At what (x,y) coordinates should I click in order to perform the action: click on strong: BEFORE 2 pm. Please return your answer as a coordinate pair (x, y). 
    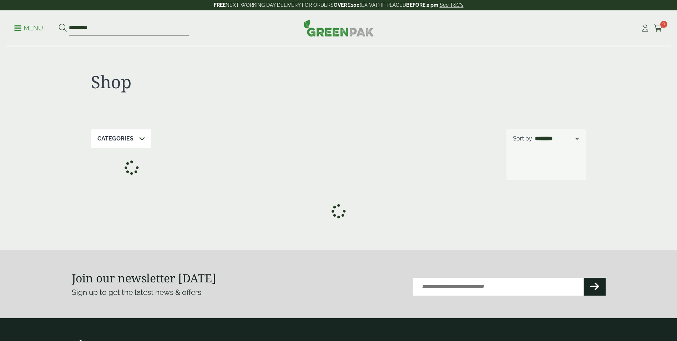
    Looking at the image, I should click on (422, 5).